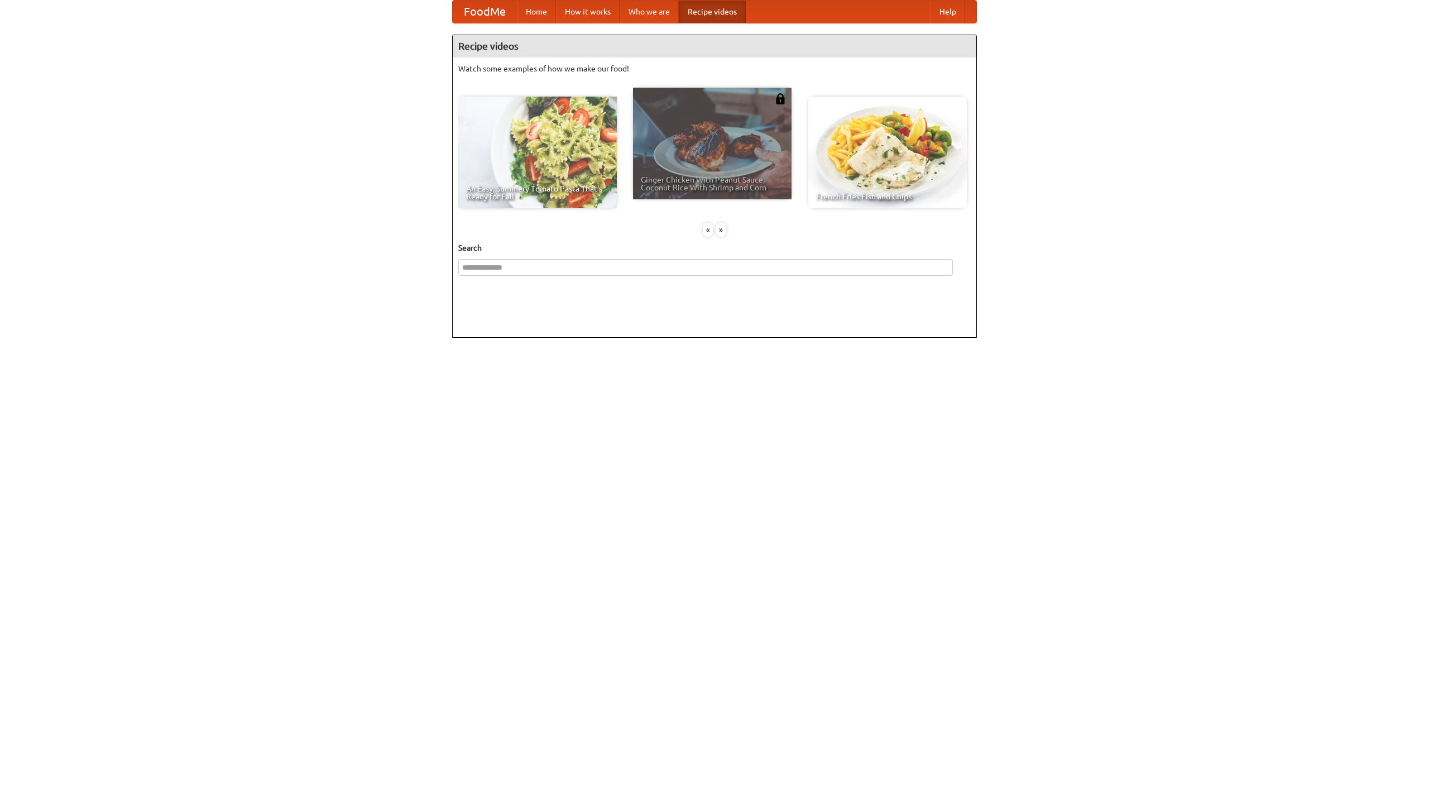 The image size is (1429, 790). Describe the element at coordinates (781, 99) in the screenshot. I see `img: 483408.png` at that location.